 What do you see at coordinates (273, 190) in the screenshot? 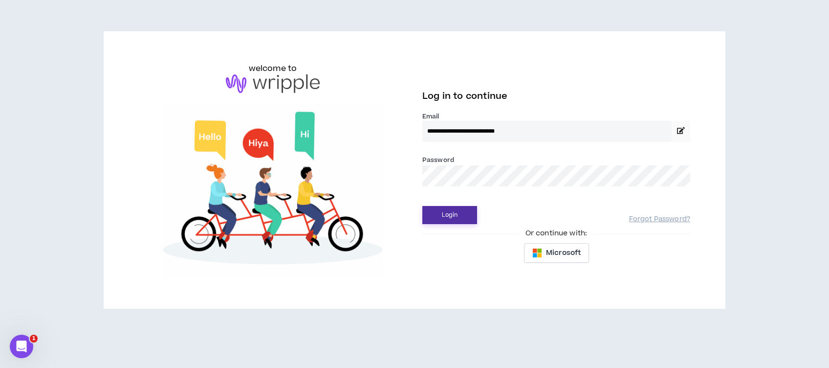
I see `img: Welcome to Wripple` at bounding box center [273, 190].